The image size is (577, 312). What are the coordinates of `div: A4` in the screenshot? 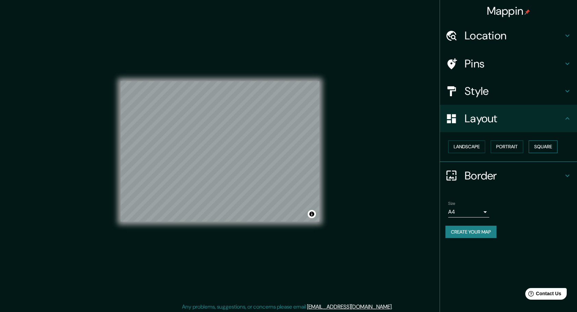 It's located at (469, 212).